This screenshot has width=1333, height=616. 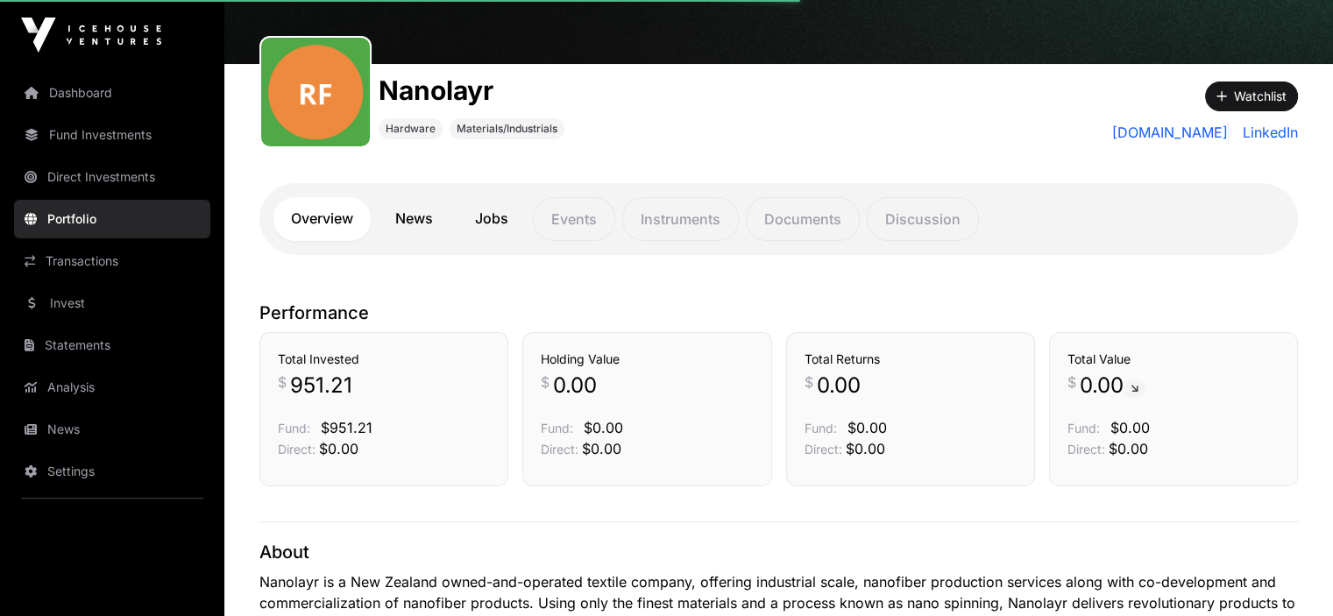 I want to click on h3: Total Value, so click(x=1174, y=359).